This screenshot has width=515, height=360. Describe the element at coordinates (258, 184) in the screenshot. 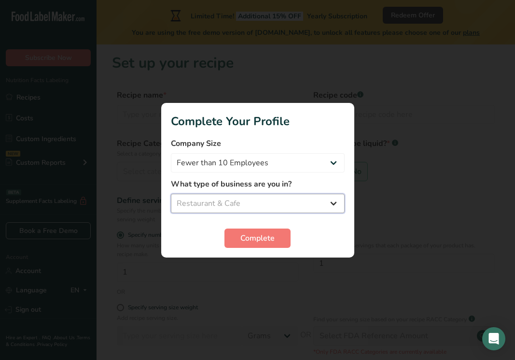

I see `label: What type of business are you in?` at that location.